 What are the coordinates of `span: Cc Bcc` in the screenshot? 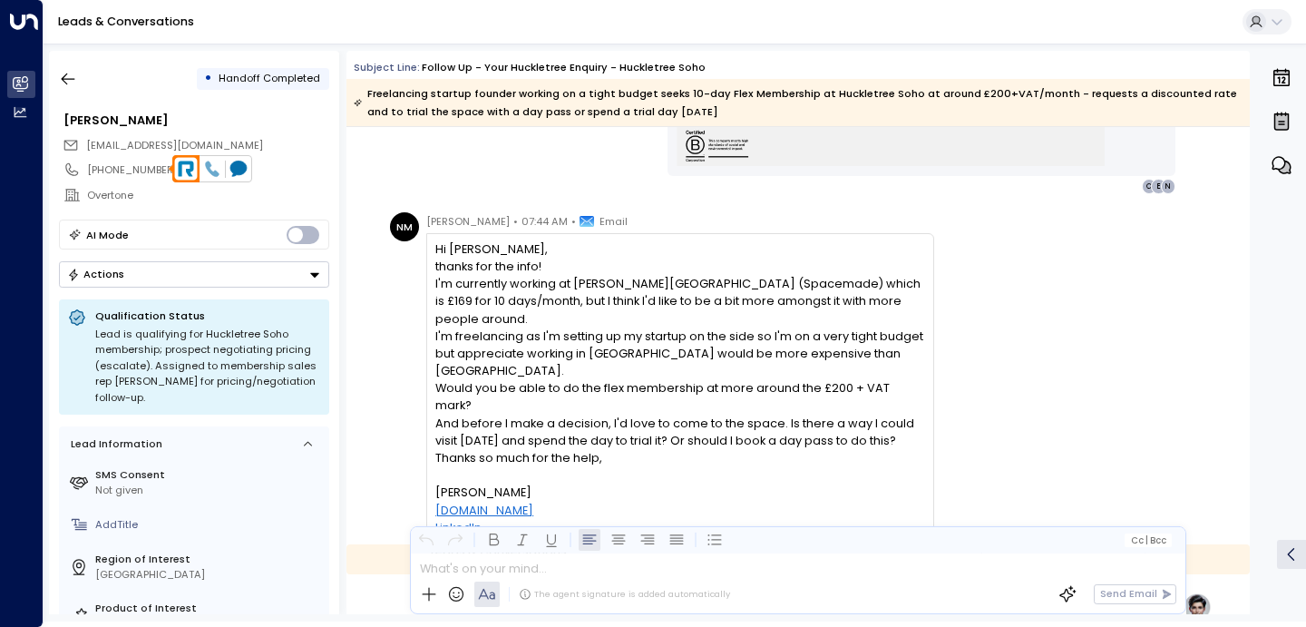 It's located at (1148, 540).